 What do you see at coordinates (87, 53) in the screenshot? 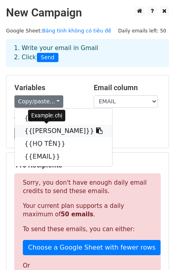
I see `div: 1. Write your email in Gmail 2. Click` at bounding box center [87, 53].